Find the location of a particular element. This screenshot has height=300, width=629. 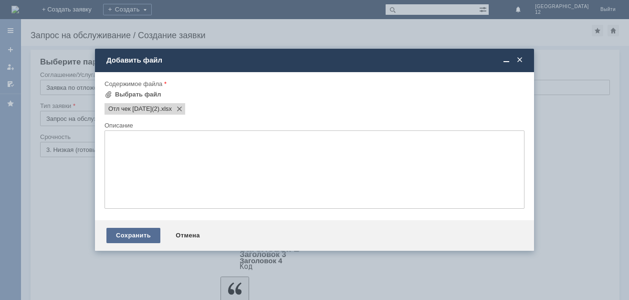

span: Свернуть (Ctrl + M) is located at coordinates (506, 60).